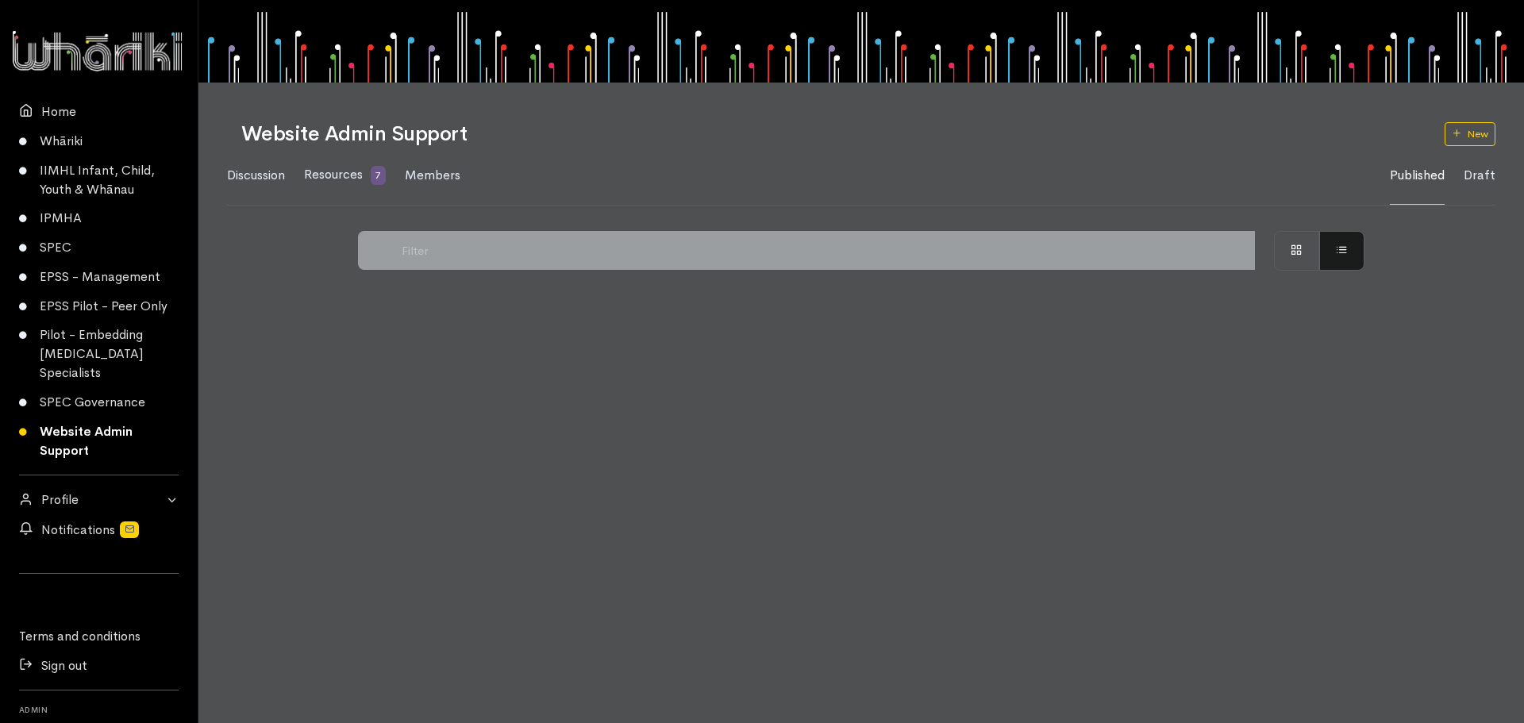  I want to click on a: Discussion, so click(256, 175).